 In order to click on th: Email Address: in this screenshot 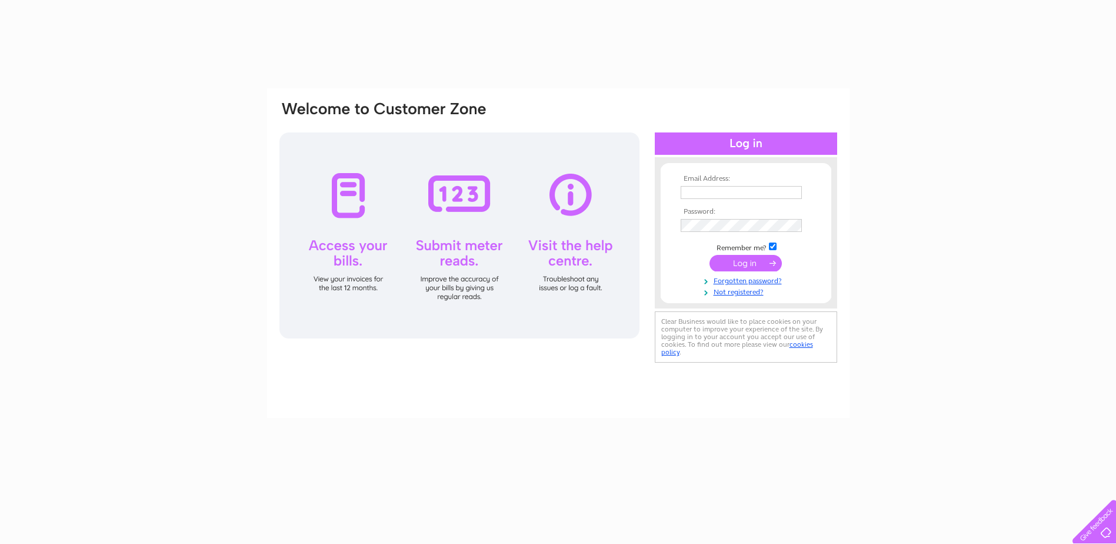, I will do `click(746, 179)`.